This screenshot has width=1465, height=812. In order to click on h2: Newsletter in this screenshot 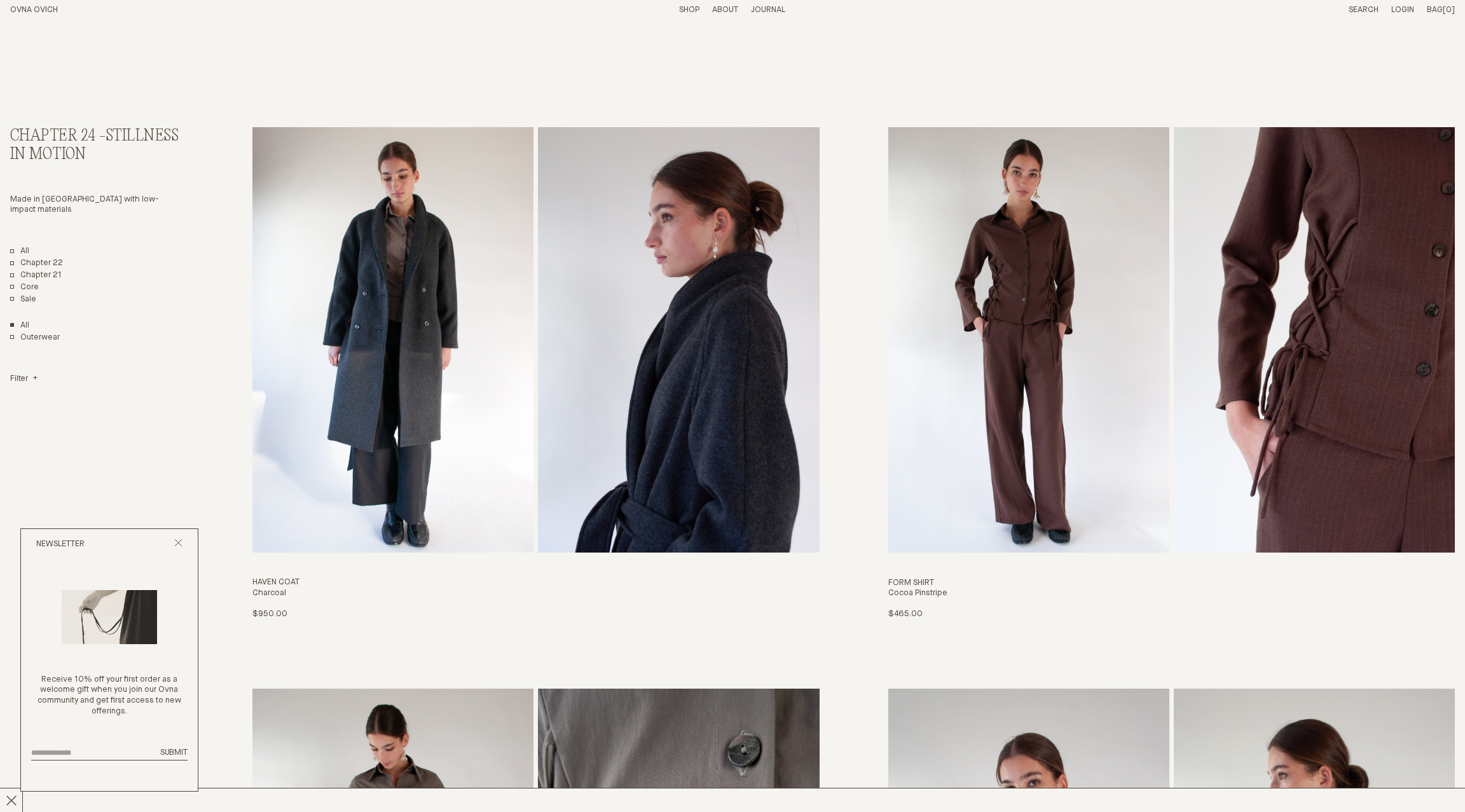, I will do `click(60, 544)`.